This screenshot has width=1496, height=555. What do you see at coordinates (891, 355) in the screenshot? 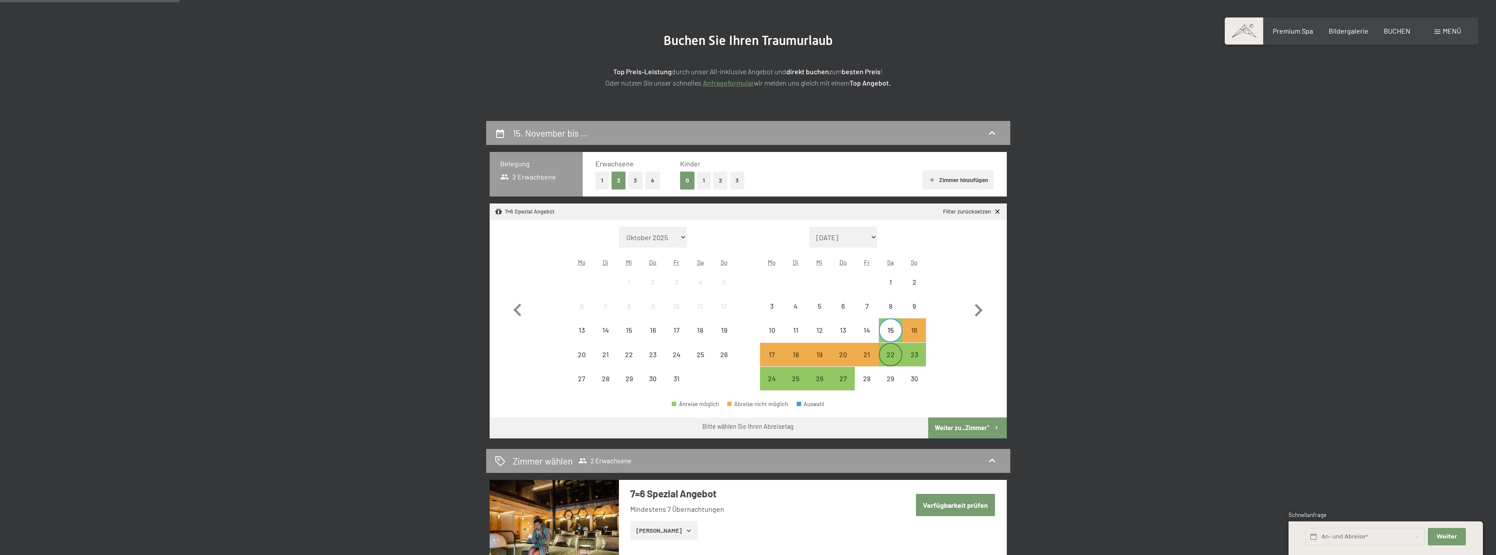
I see `div: Sat Nov 22 2025` at bounding box center [891, 355].